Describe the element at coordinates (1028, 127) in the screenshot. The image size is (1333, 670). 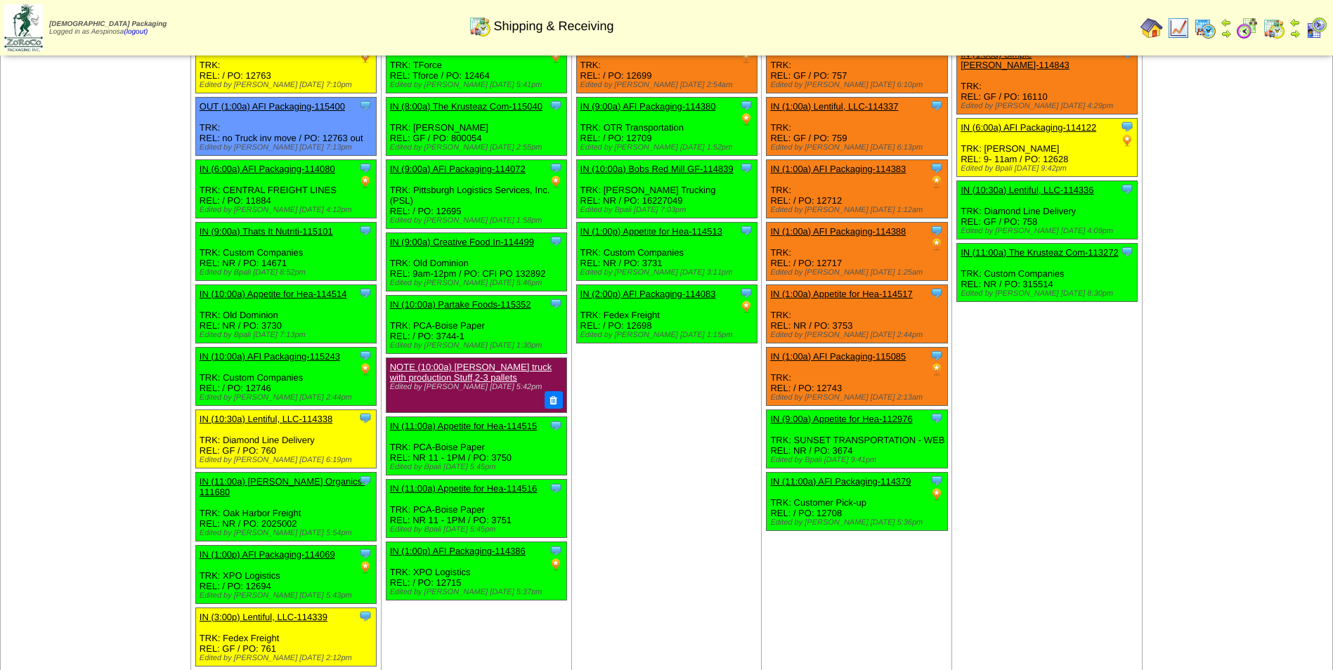
I see `a: IN (6:00a) AFI Packaging-114122` at that location.